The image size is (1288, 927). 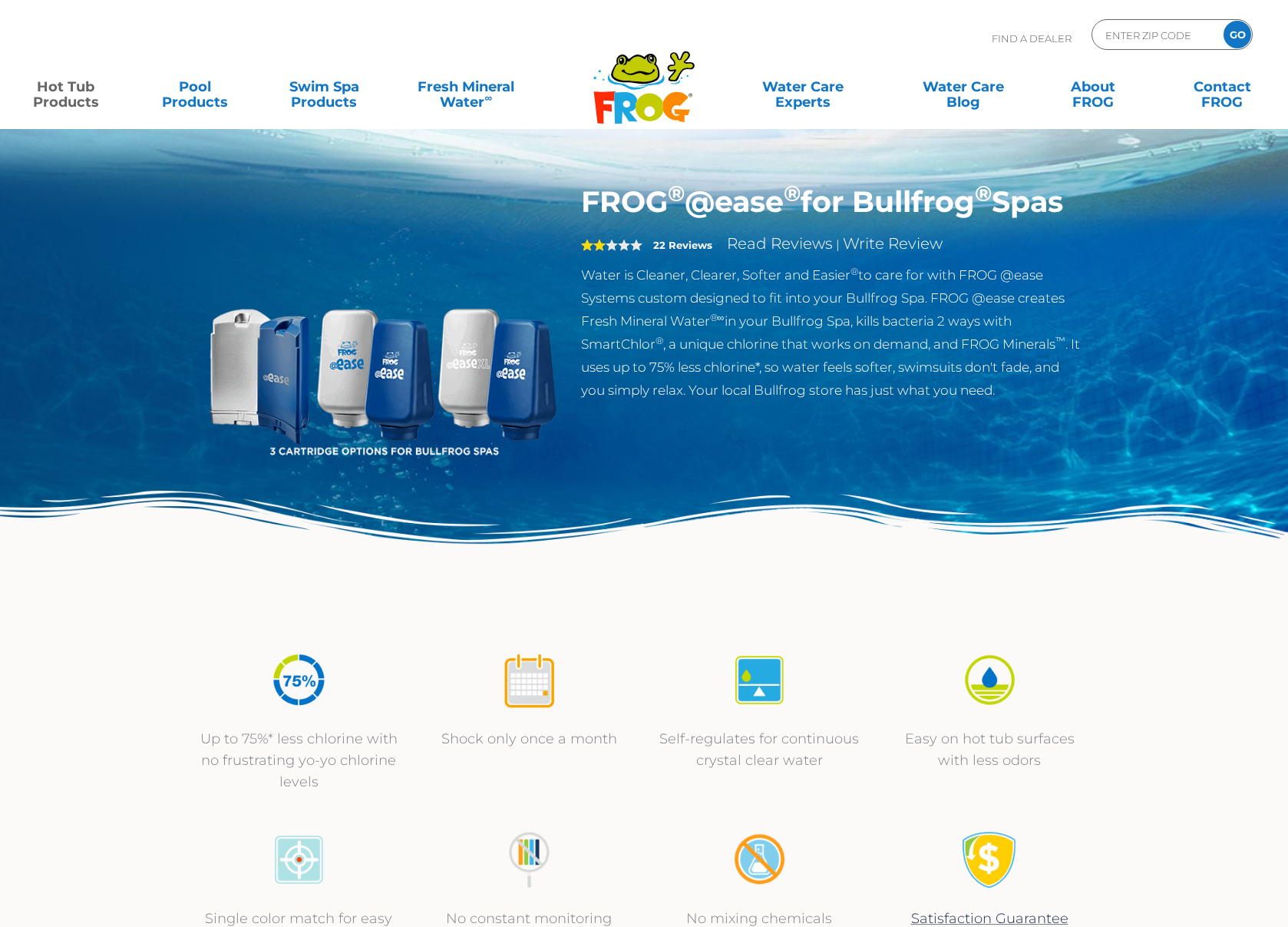 What do you see at coordinates (1222, 87) in the screenshot?
I see `a: ContactFROG` at bounding box center [1222, 87].